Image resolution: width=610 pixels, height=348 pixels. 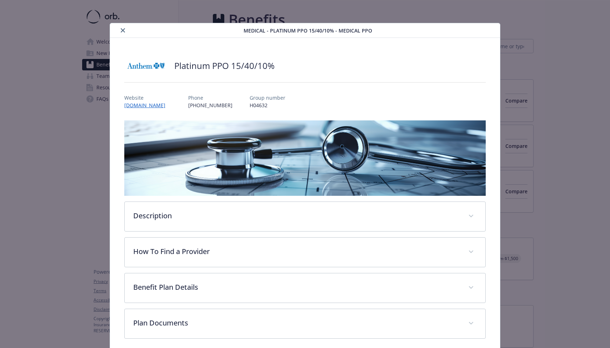 I want to click on p: How To Find a Provider, so click(x=296, y=251).